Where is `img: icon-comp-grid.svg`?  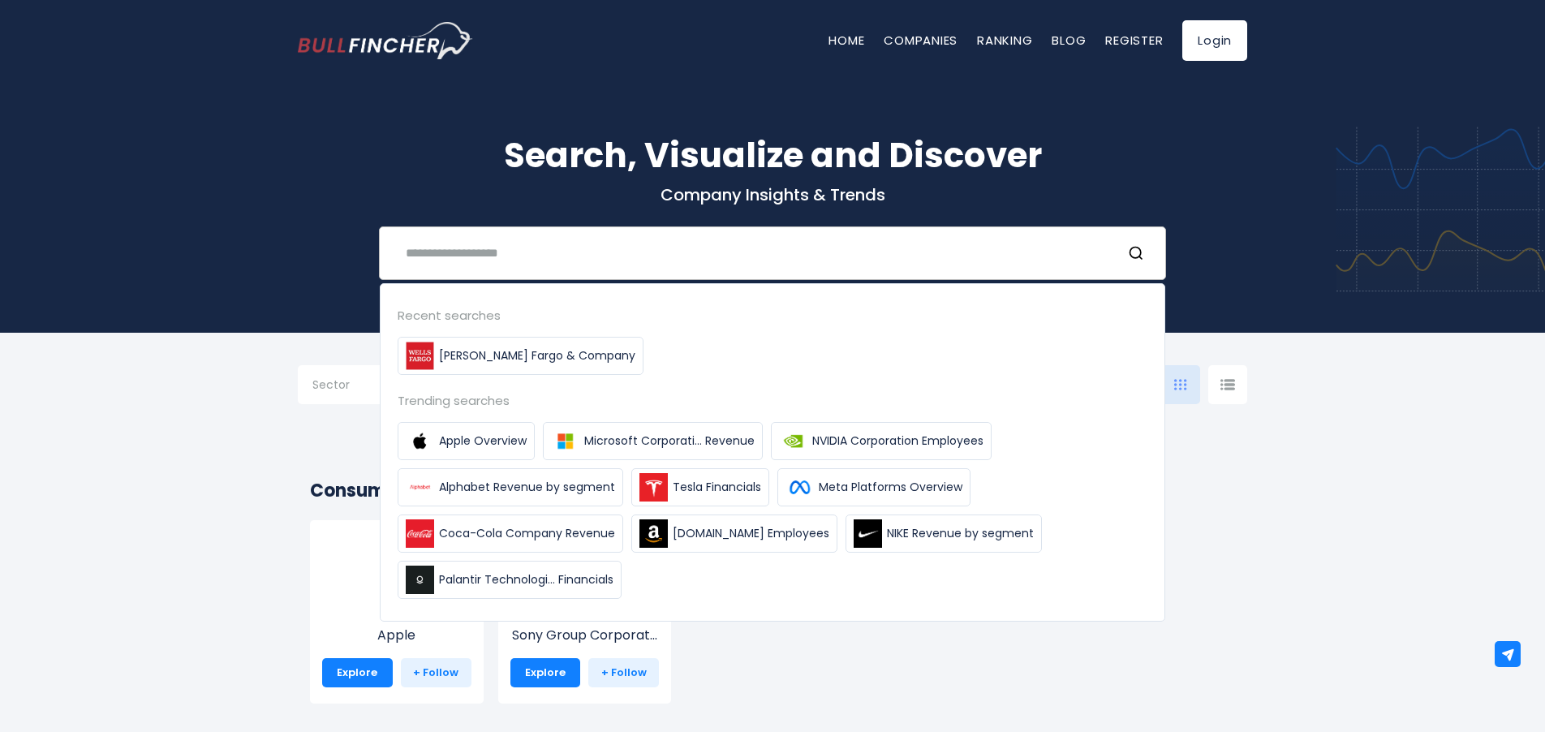 img: icon-comp-grid.svg is located at coordinates (1180, 385).